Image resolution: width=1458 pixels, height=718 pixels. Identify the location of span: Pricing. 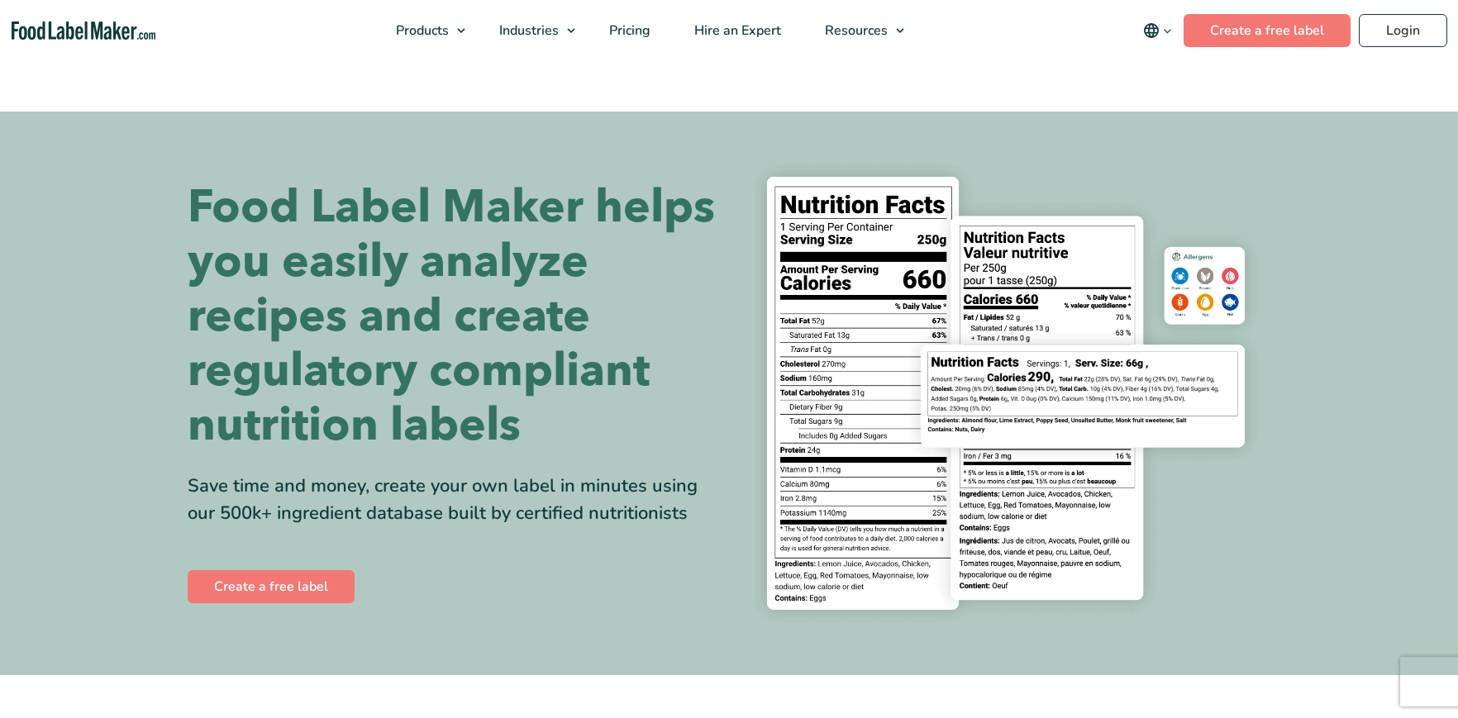
(628, 31).